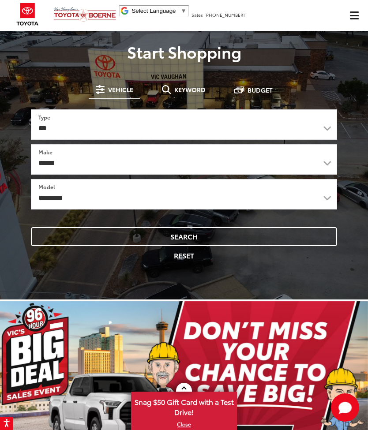  I want to click on span: Vehicle, so click(120, 90).